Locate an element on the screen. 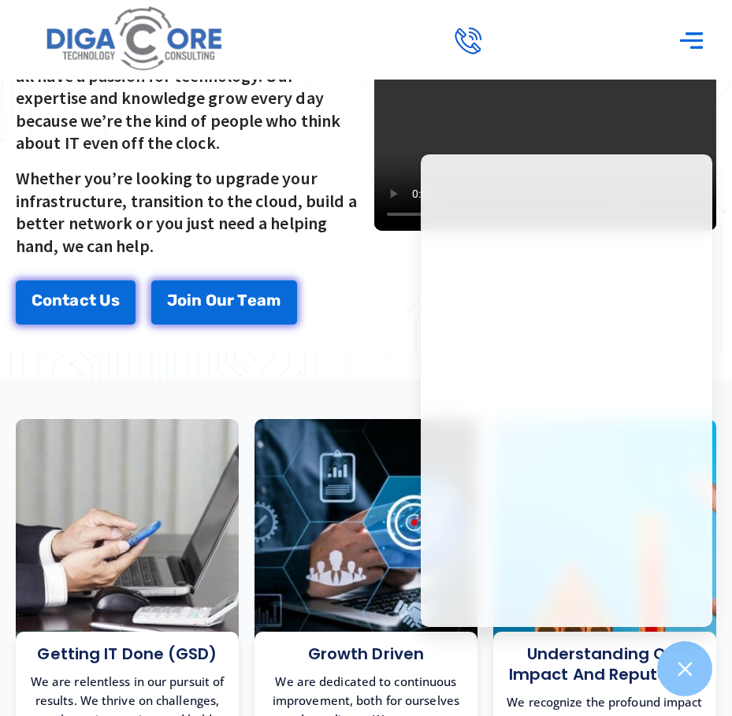 This screenshot has width=732, height=716. img: Growth Driven is located at coordinates (366, 537).